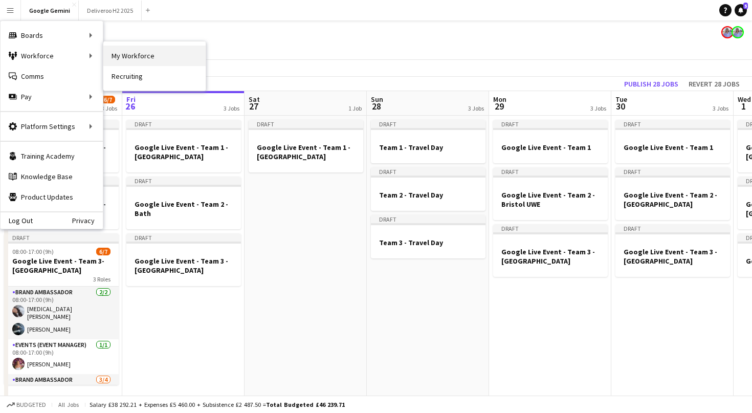 Image resolution: width=752 pixels, height=413 pixels. Describe the element at coordinates (620, 106) in the screenshot. I see `span: 30` at that location.